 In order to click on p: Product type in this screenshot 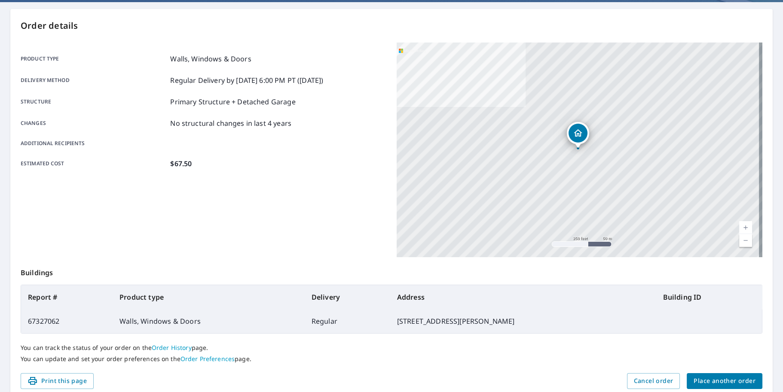, I will do `click(94, 59)`.